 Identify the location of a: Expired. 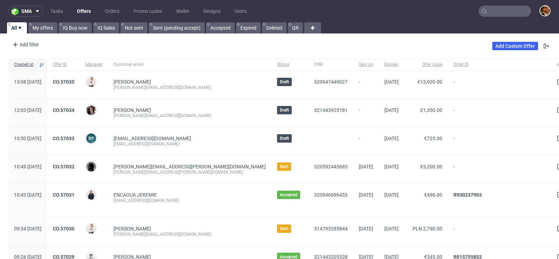
(248, 28).